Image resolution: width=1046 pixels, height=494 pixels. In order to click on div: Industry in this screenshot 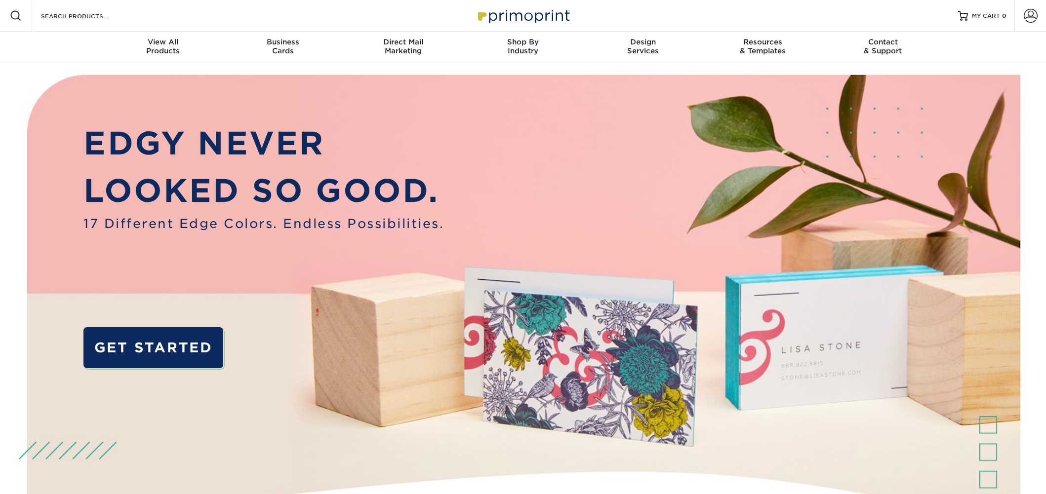, I will do `click(523, 46)`.